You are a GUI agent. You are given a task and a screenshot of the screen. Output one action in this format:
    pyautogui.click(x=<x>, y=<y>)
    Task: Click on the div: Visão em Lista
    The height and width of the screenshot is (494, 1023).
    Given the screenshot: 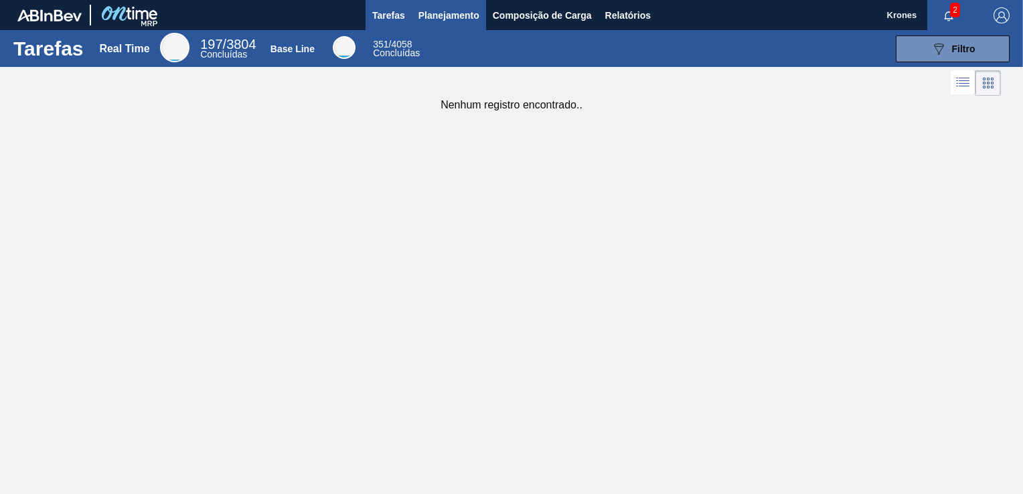 What is the action you would take?
    pyautogui.click(x=963, y=83)
    